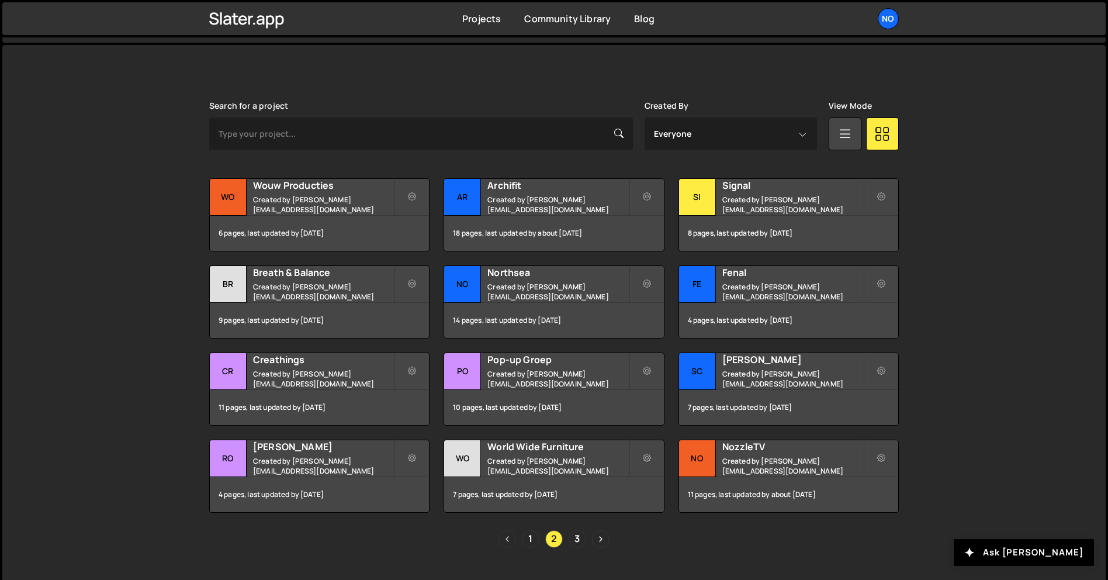  I want to click on h2: Signal, so click(792, 185).